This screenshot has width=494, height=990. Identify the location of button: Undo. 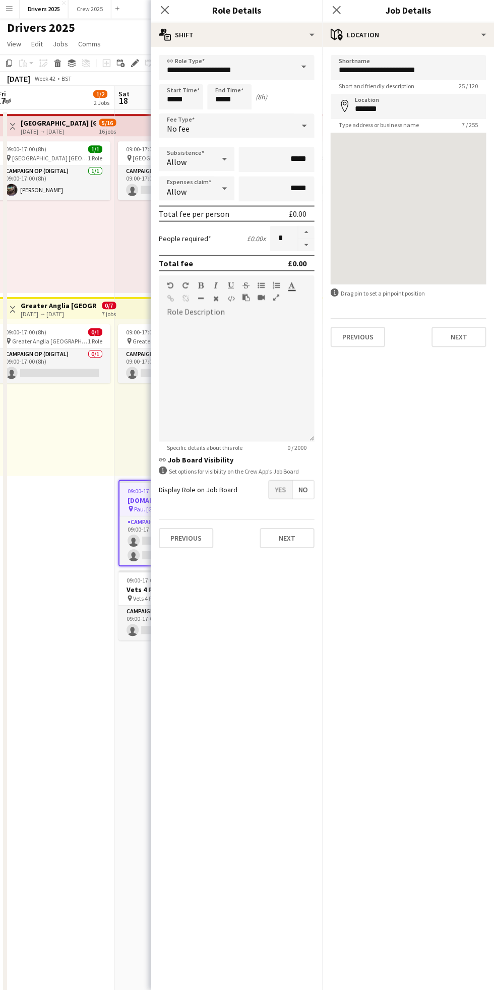
(171, 287).